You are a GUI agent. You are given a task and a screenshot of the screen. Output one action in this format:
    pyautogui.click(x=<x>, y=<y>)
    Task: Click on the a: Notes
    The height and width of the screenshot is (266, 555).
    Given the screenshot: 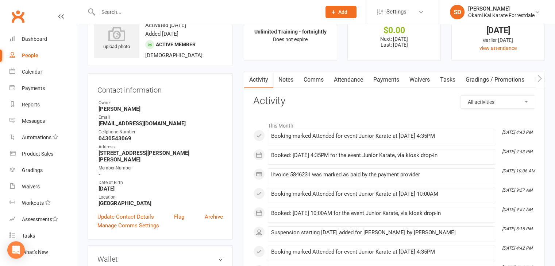 What is the action you would take?
    pyautogui.click(x=286, y=80)
    